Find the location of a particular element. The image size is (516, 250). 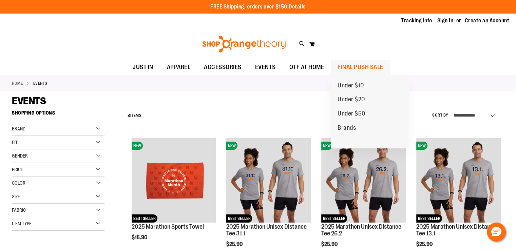

a: EVENTS is located at coordinates (265, 67).